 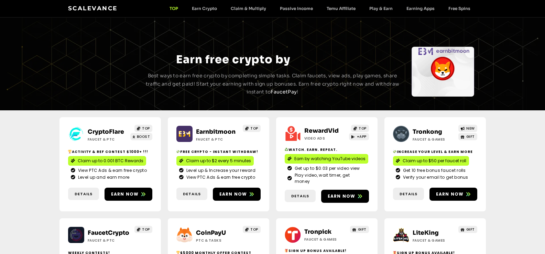 What do you see at coordinates (434, 171) in the screenshot?
I see `span: Get 10 free bonus faucet rolls` at bounding box center [434, 171].